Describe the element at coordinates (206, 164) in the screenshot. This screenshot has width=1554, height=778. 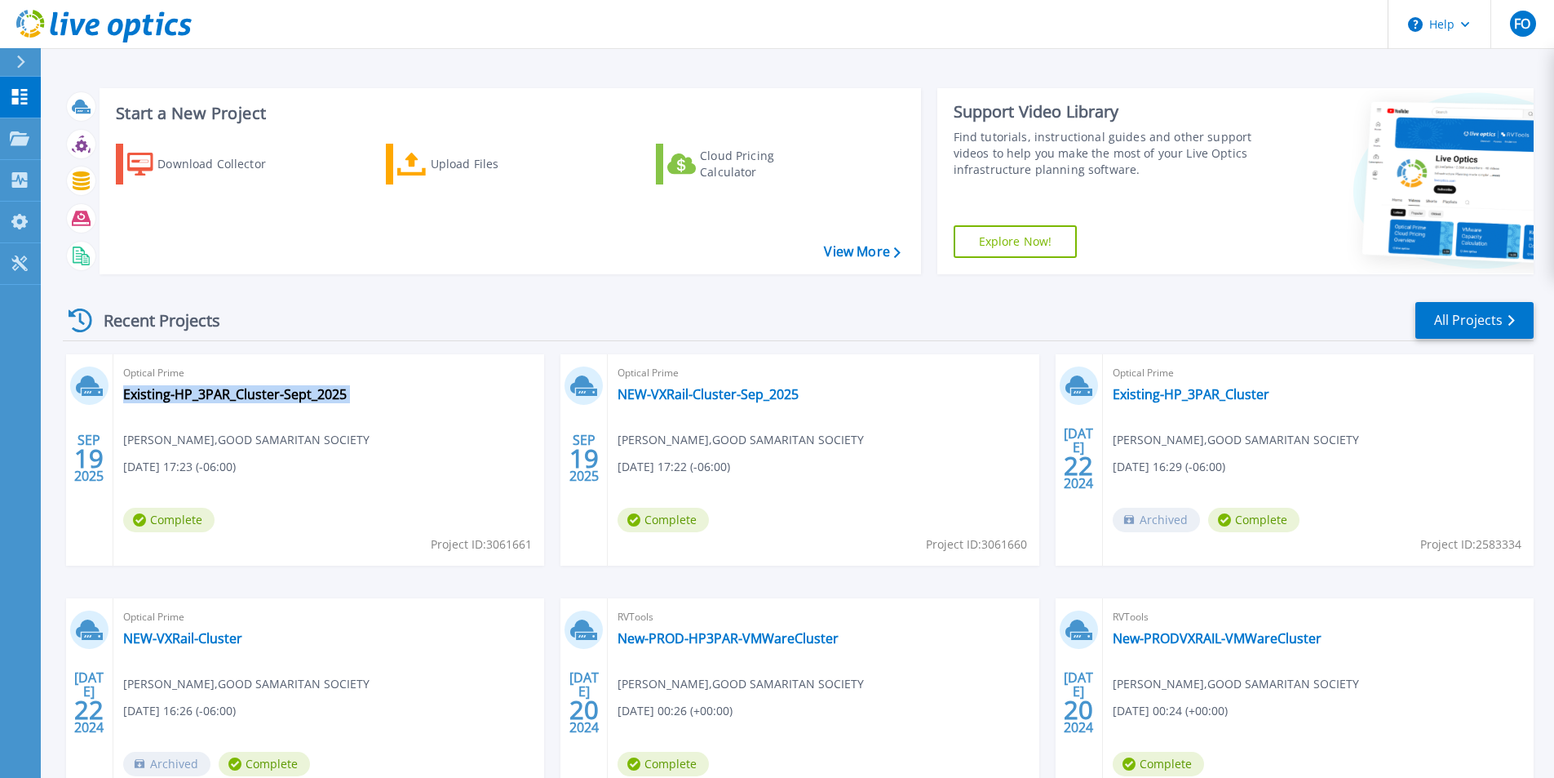
I see `a: Download Collector` at that location.